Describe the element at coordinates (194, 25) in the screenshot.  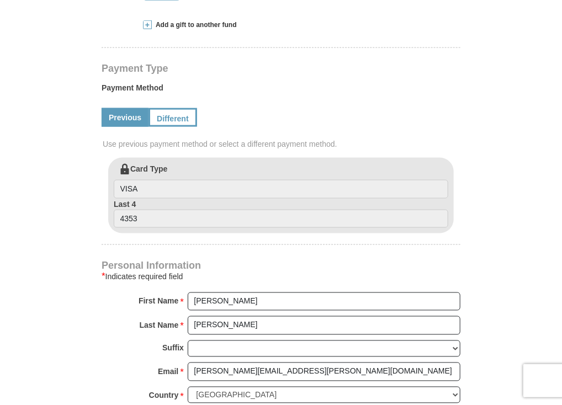
I see `span: Add a gift to another fund` at that location.